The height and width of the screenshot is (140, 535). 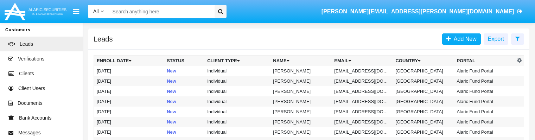 I want to click on img: Logo image, so click(x=36, y=11).